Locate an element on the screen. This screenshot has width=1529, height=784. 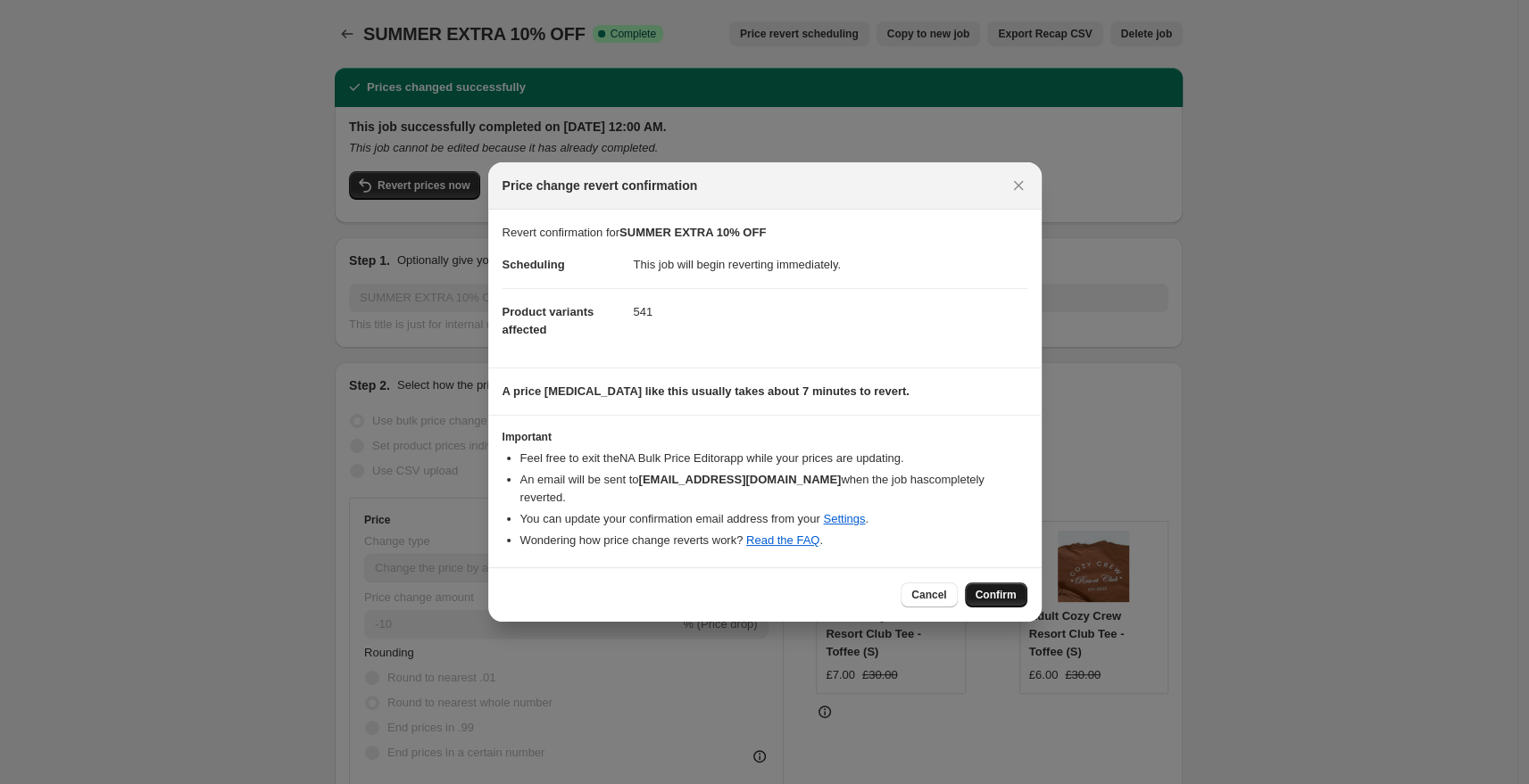
li: An email will be sent to when the job has completely reverted . is located at coordinates (774, 489).